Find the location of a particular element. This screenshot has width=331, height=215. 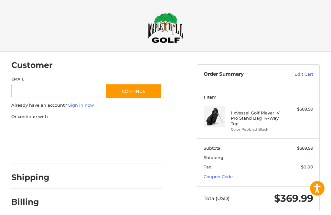

span: Subtotal is located at coordinates (213, 148).